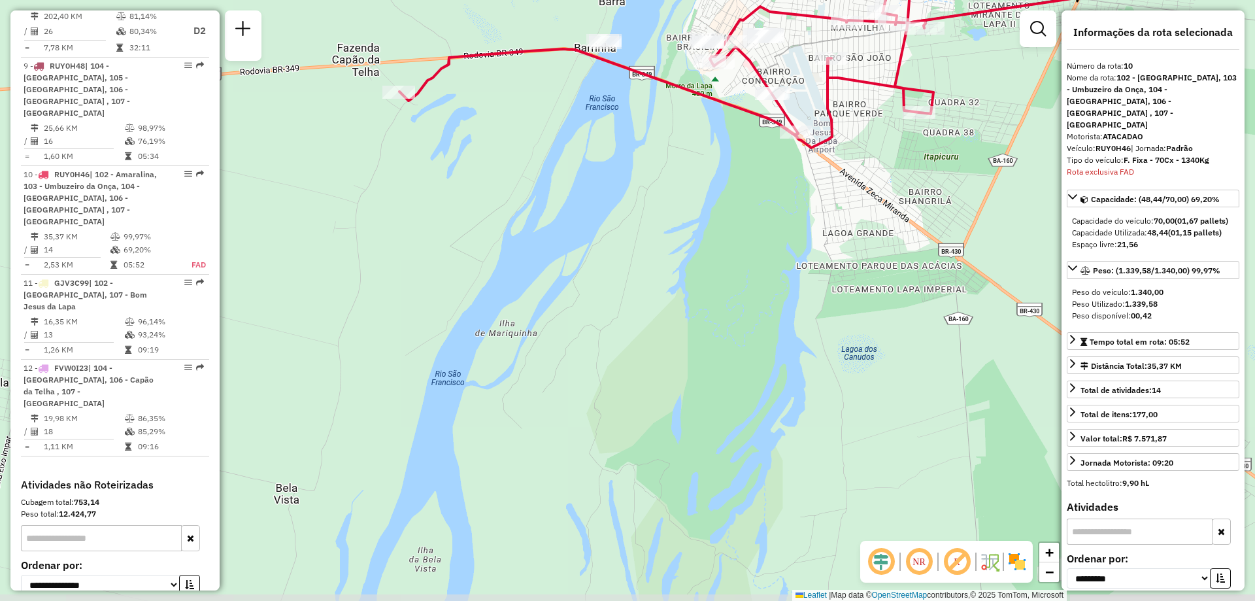 Image resolution: width=1255 pixels, height=601 pixels. What do you see at coordinates (929, 595) in the screenshot?
I see `div: Map data © contributors,© 2025 TomTom, Microsoft` at bounding box center [929, 595].